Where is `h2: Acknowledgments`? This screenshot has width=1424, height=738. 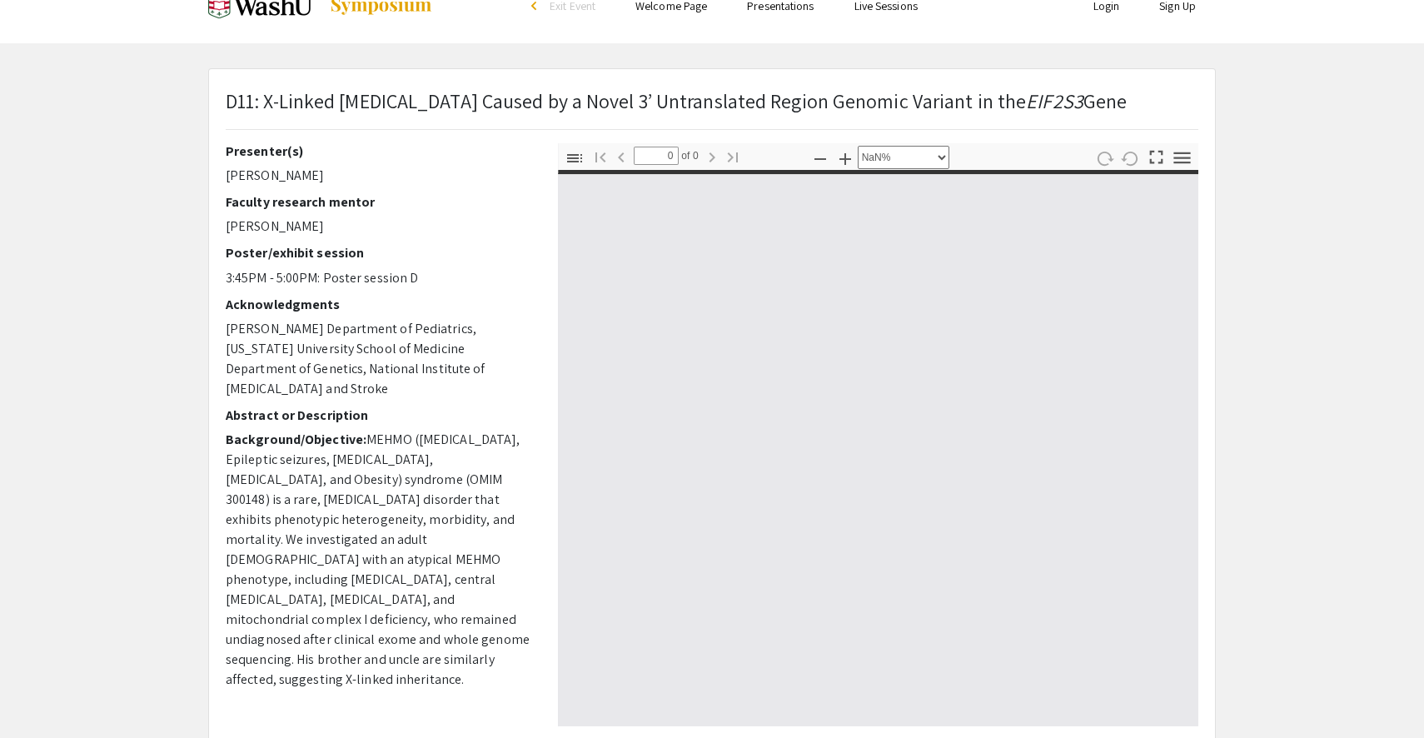 h2: Acknowledgments is located at coordinates (379, 304).